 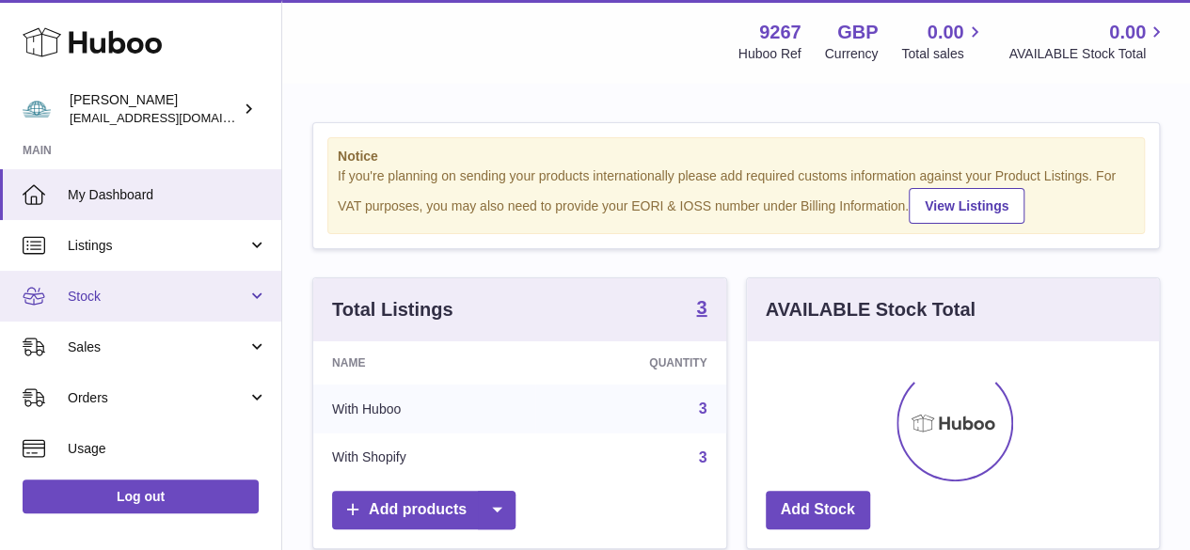 I want to click on div: Huboo Ref, so click(x=769, y=54).